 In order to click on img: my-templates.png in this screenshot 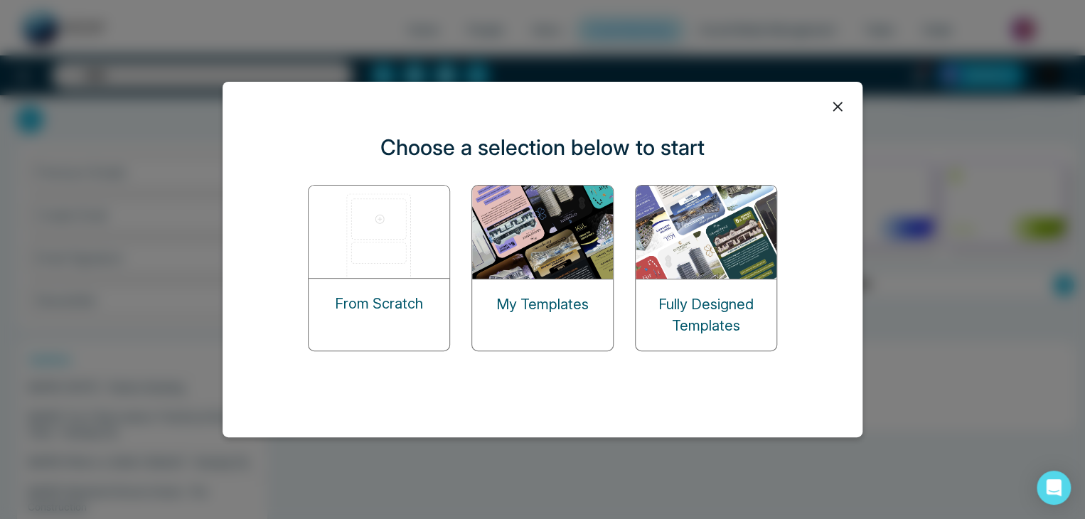, I will do `click(543, 232)`.